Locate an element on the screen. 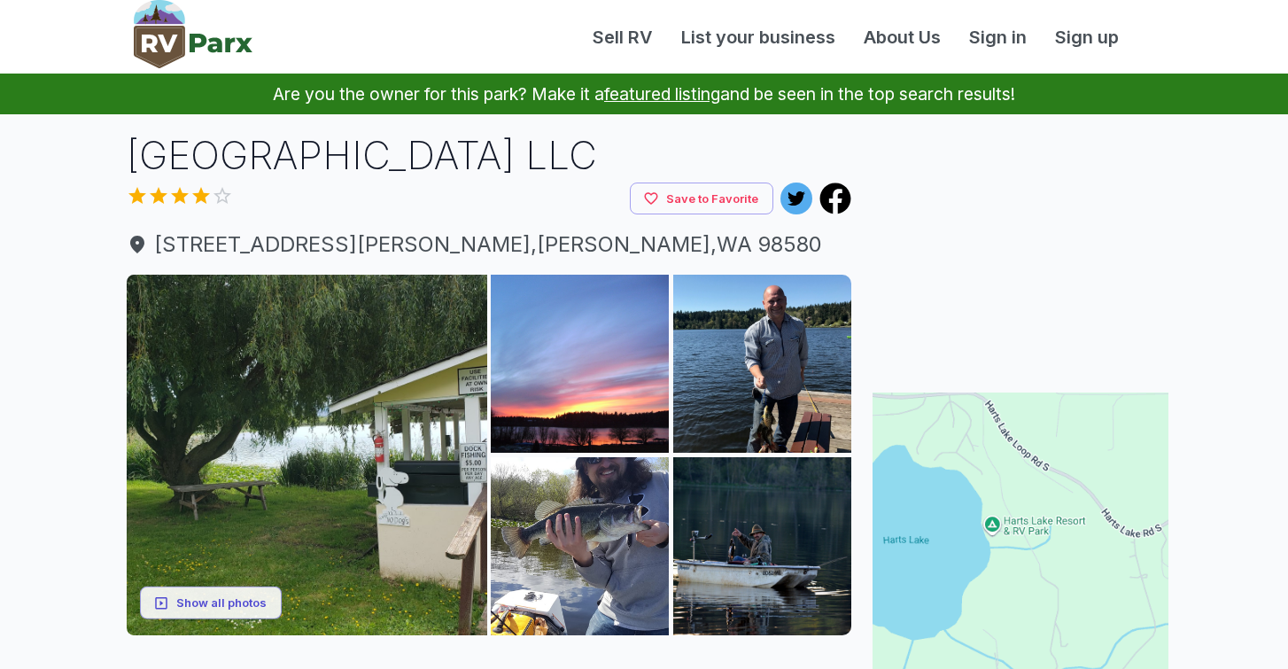 Image resolution: width=1288 pixels, height=669 pixels. a: featured listing is located at coordinates (662, 94).